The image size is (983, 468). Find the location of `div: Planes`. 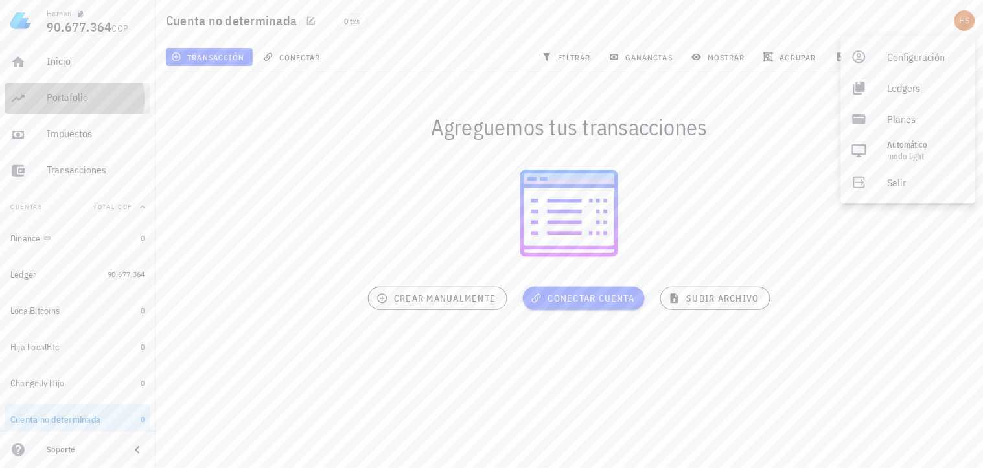

div: Planes is located at coordinates (926, 119).